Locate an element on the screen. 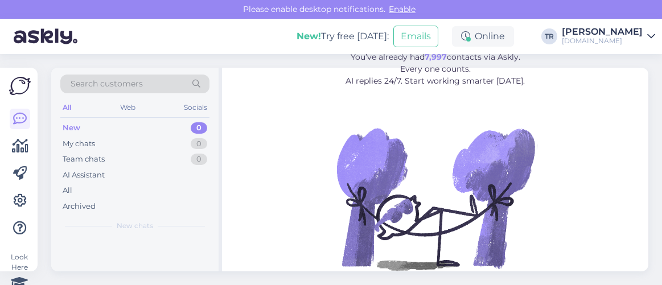  div: Archived is located at coordinates (79, 207).